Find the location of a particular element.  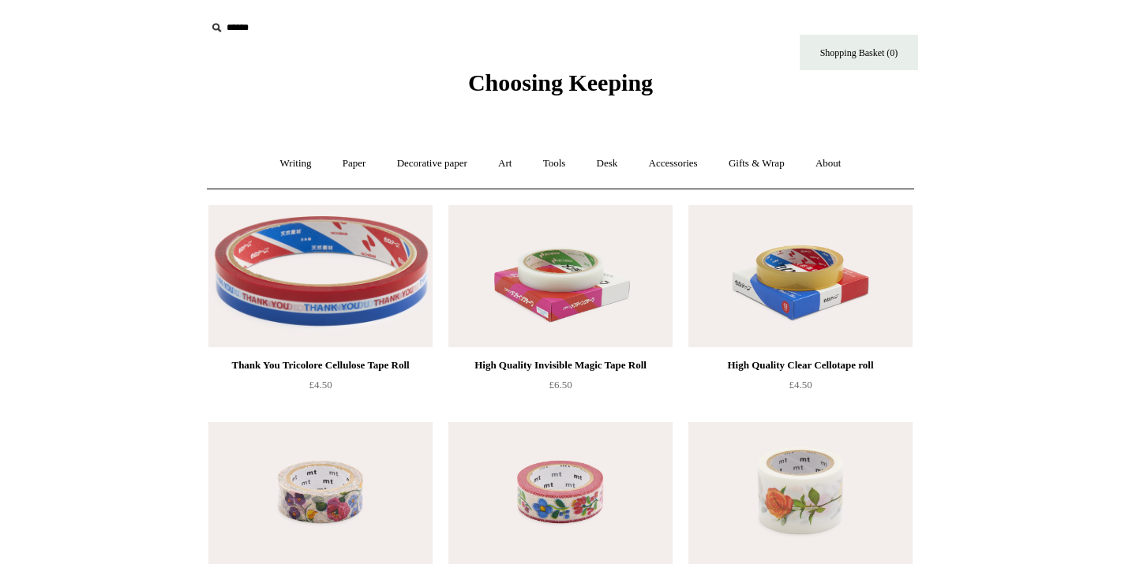

a: About is located at coordinates (828, 163).